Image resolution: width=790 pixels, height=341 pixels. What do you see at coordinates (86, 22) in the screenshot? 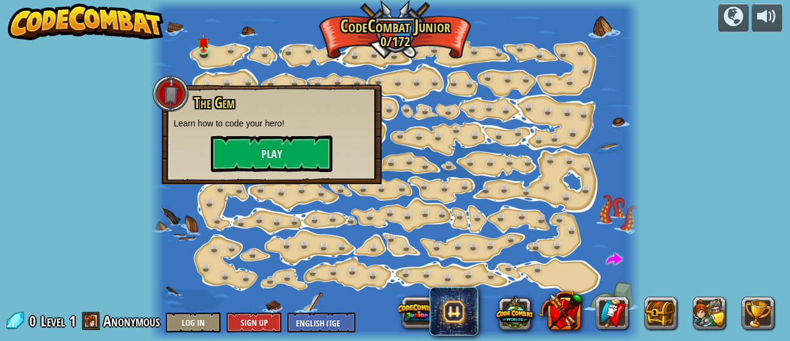
I see `img: CodeCombat - Learn how to code by playing a game` at bounding box center [86, 22].